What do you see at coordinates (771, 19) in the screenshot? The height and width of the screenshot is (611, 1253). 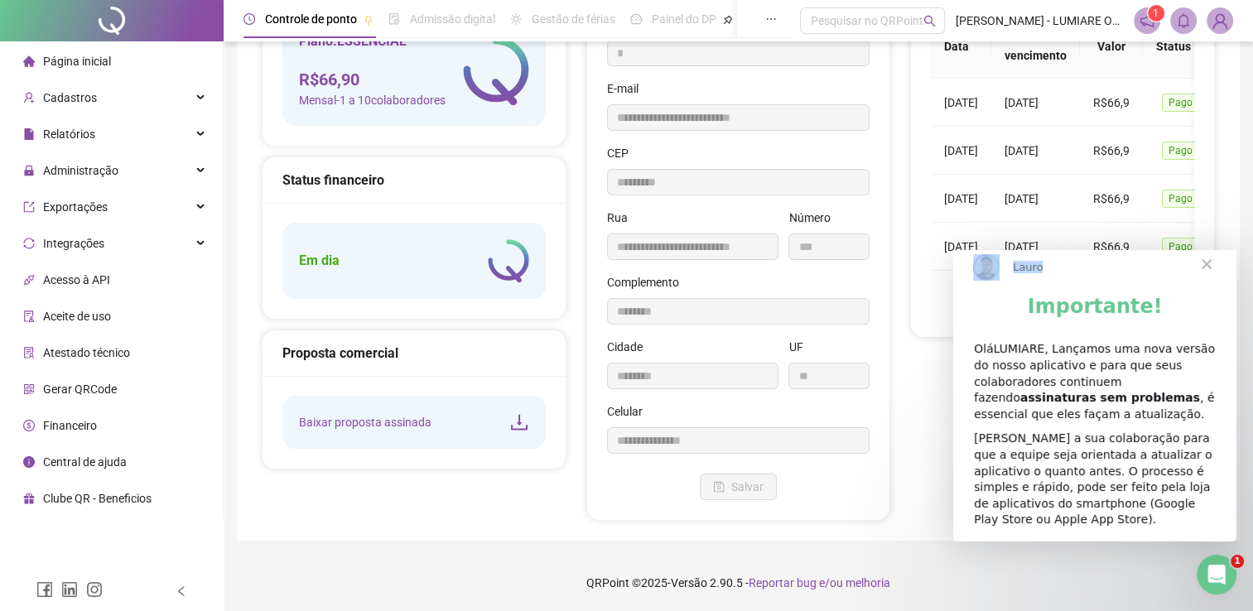 I see `span: ellipsis` at bounding box center [771, 19].